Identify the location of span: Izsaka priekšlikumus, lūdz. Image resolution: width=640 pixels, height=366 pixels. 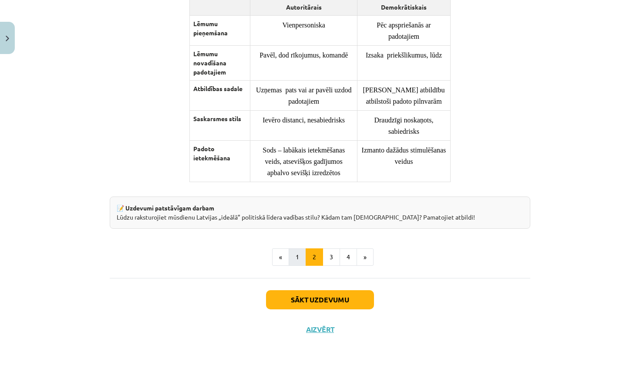
(403, 55).